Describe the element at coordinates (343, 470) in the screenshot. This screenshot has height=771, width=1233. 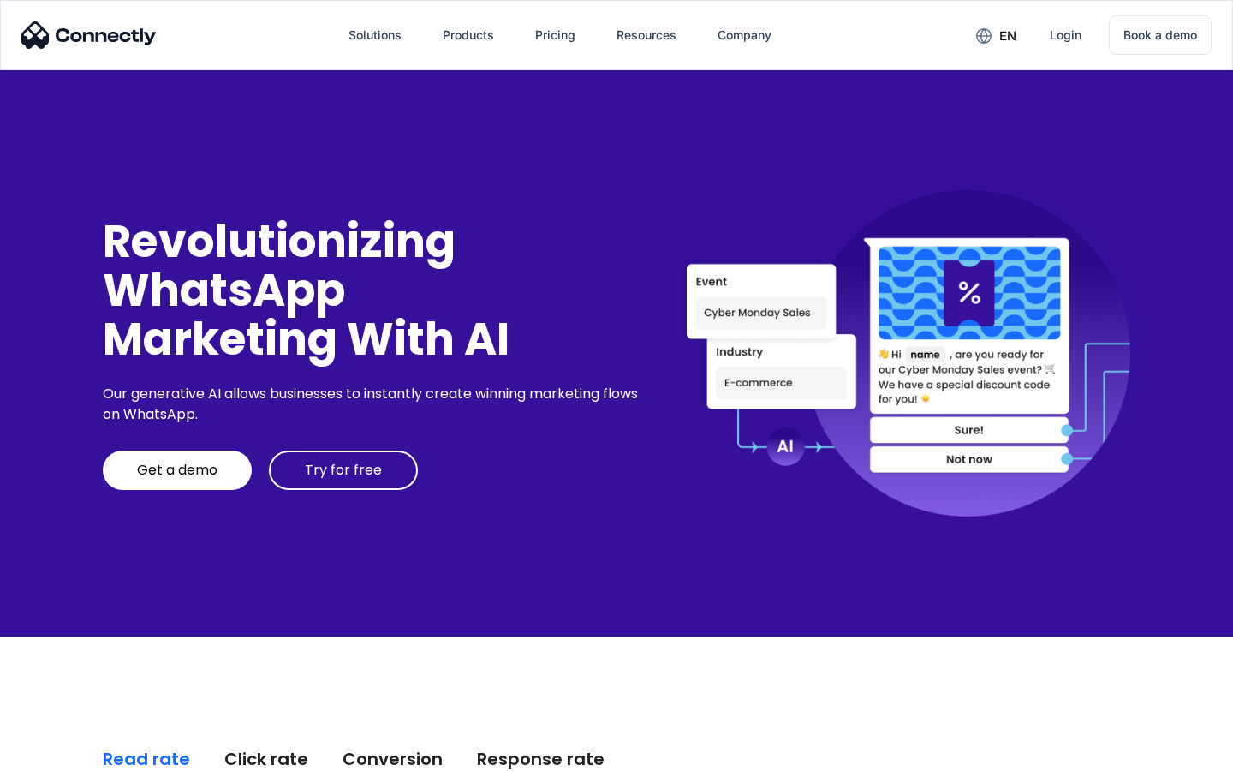
I see `div: Try for free` at that location.